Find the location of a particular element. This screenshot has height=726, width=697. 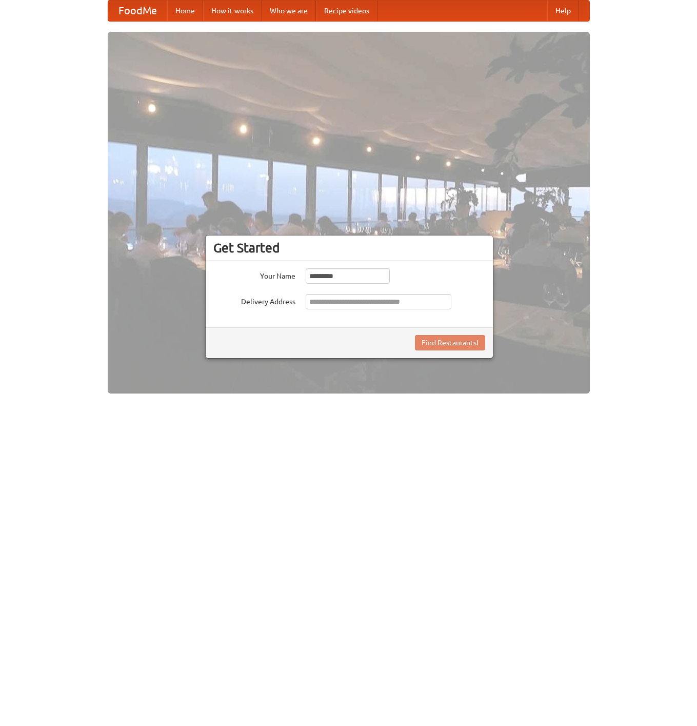

h3: Get Started is located at coordinates (349, 248).